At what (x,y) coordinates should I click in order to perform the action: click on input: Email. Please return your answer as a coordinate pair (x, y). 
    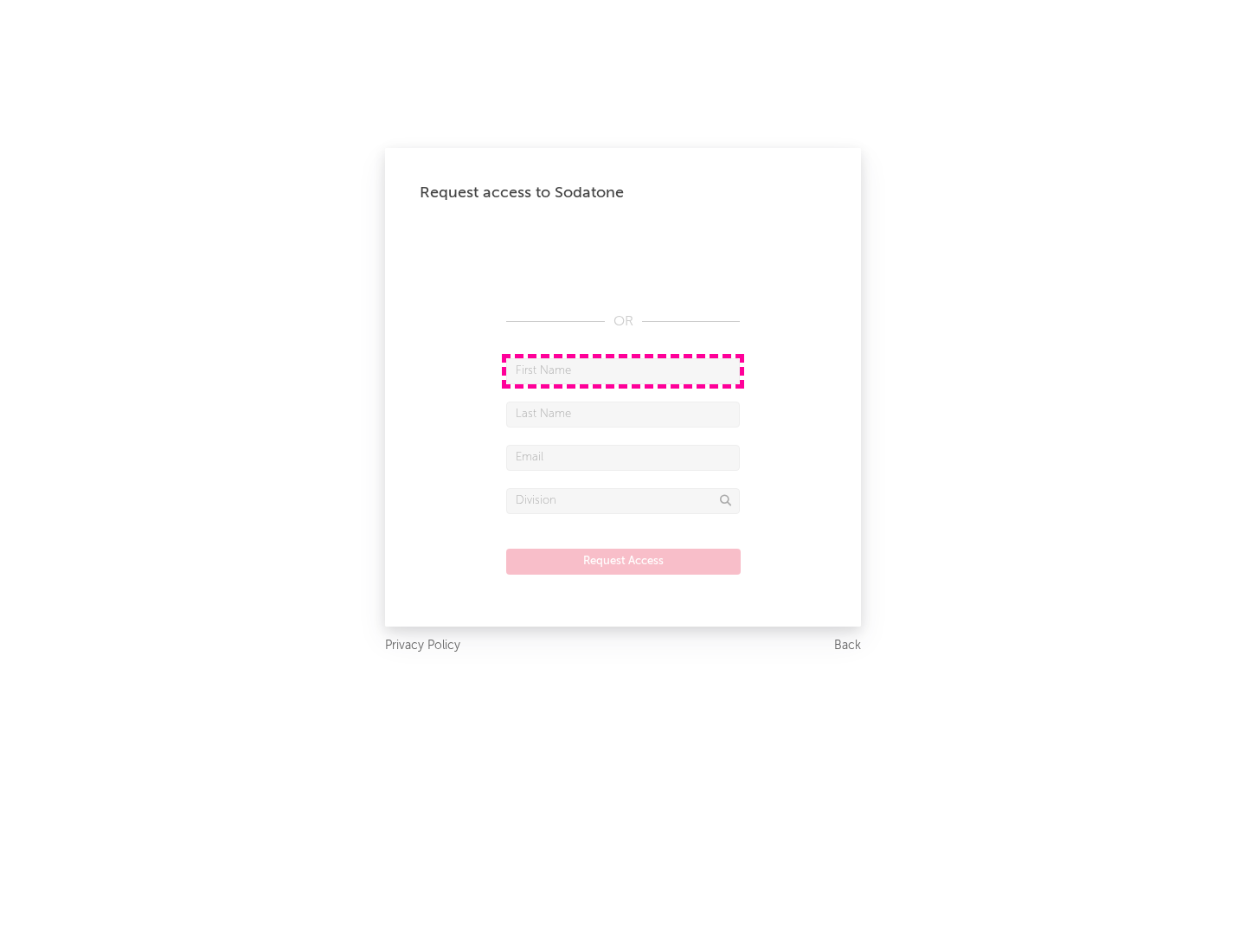
    Looking at the image, I should click on (623, 458).